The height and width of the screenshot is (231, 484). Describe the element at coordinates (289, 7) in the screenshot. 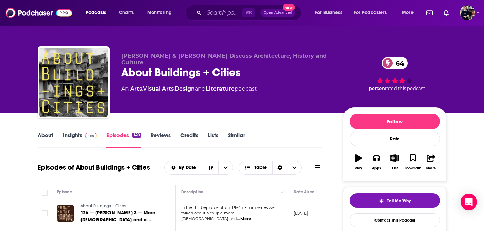

I see `span: New` at that location.